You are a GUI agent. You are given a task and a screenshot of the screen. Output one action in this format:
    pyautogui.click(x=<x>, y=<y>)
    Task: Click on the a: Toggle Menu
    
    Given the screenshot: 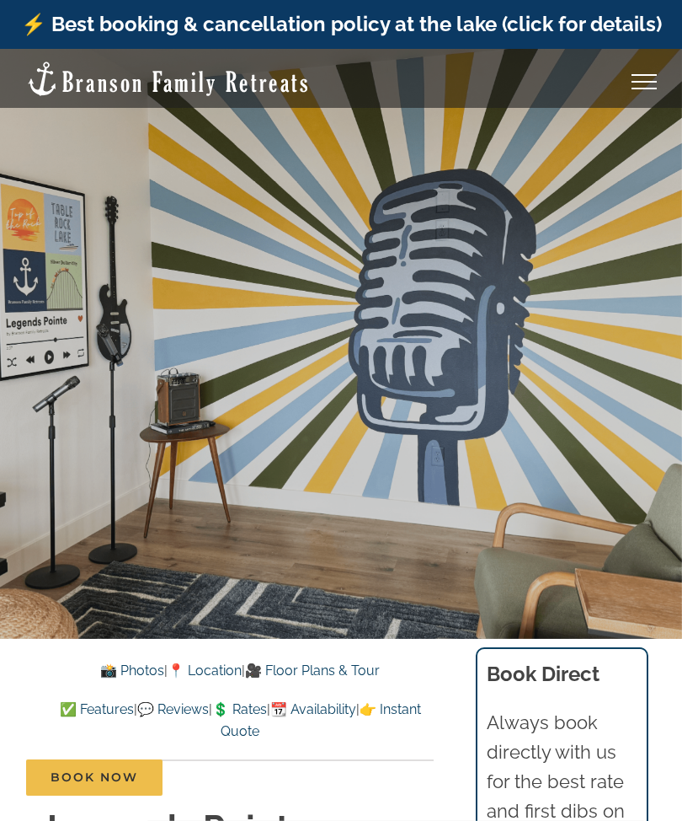 What is the action you would take?
    pyautogui.click(x=644, y=82)
    